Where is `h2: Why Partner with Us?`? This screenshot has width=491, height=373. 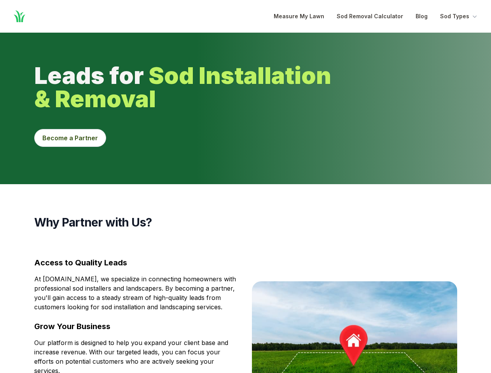 h2: Why Partner with Us? is located at coordinates (246, 222).